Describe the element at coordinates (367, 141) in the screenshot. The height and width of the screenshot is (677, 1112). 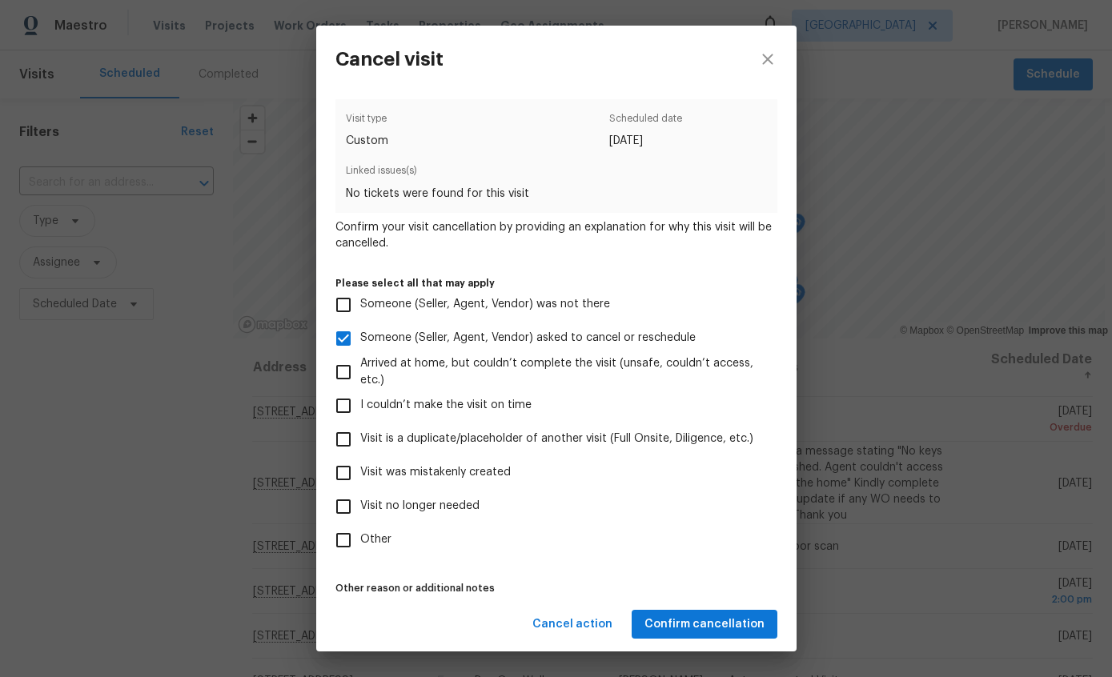
I see `span: Custom` at that location.